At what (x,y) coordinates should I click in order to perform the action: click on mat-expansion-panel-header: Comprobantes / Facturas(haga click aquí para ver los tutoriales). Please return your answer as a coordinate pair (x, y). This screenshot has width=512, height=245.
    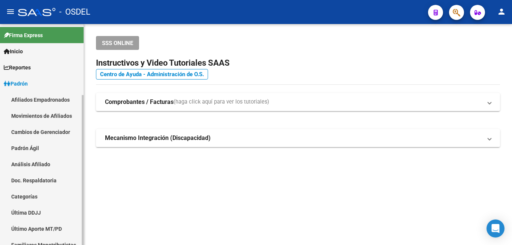
    Looking at the image, I should click on (298, 102).